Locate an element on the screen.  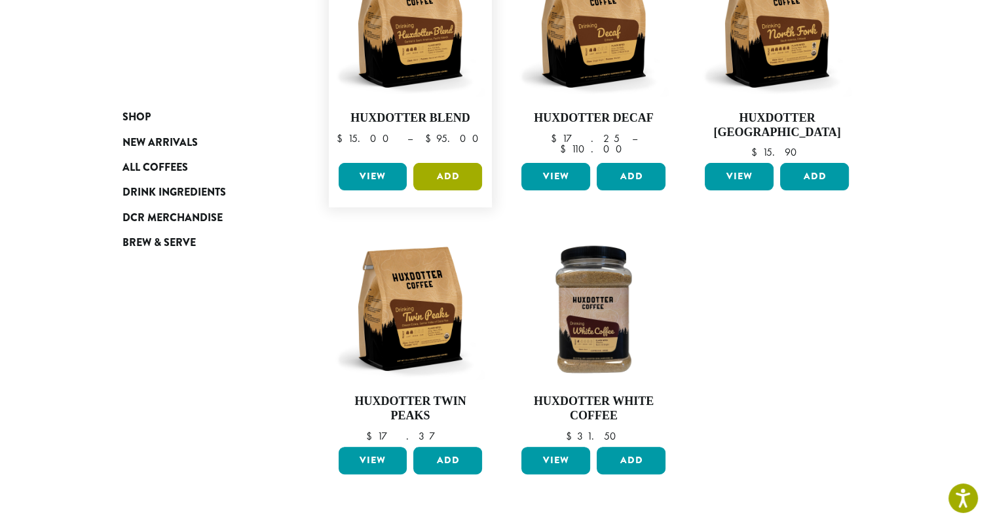
h4: Huxdotter Decaf is located at coordinates (593, 118).